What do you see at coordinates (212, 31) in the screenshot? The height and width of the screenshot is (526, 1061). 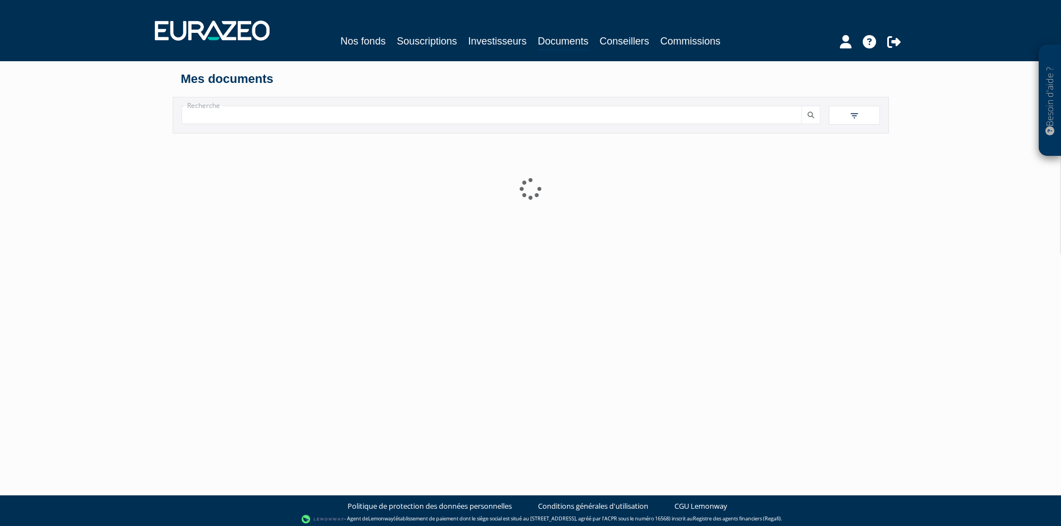 I see `img: 1732889491-logotype_eurazeo_blanc_rvb.png` at bounding box center [212, 31].